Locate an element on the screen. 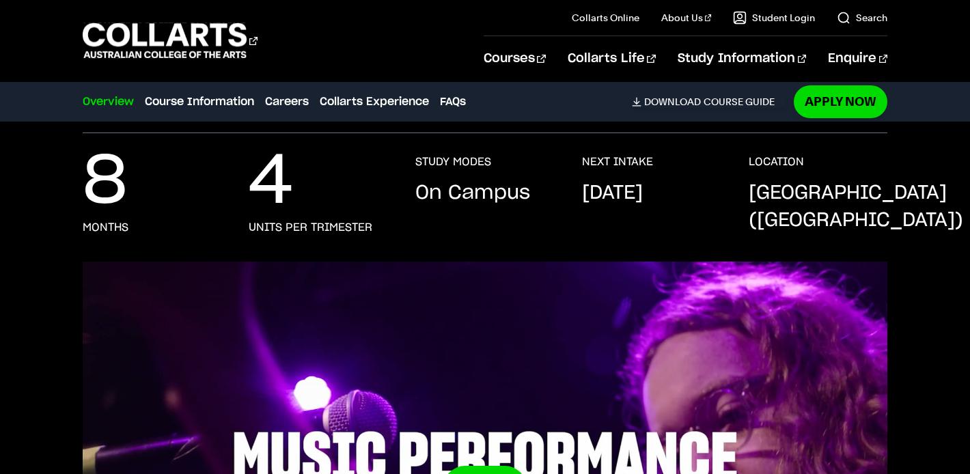 The width and height of the screenshot is (970, 474). a: Apply Now is located at coordinates (841, 101).